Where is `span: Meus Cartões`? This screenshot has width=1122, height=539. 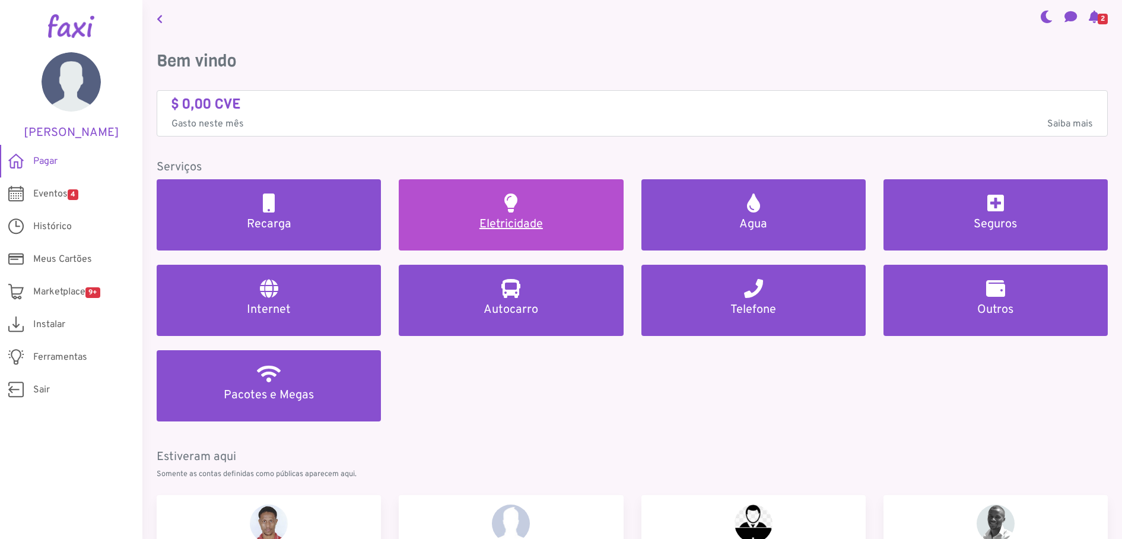 span: Meus Cartões is located at coordinates (62, 259).